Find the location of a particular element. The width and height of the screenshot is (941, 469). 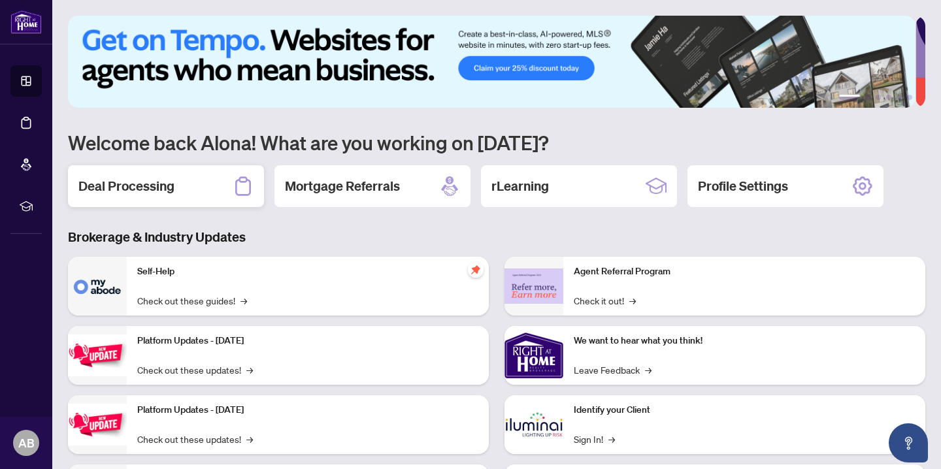

p: Agent Referral Program is located at coordinates (744, 272).